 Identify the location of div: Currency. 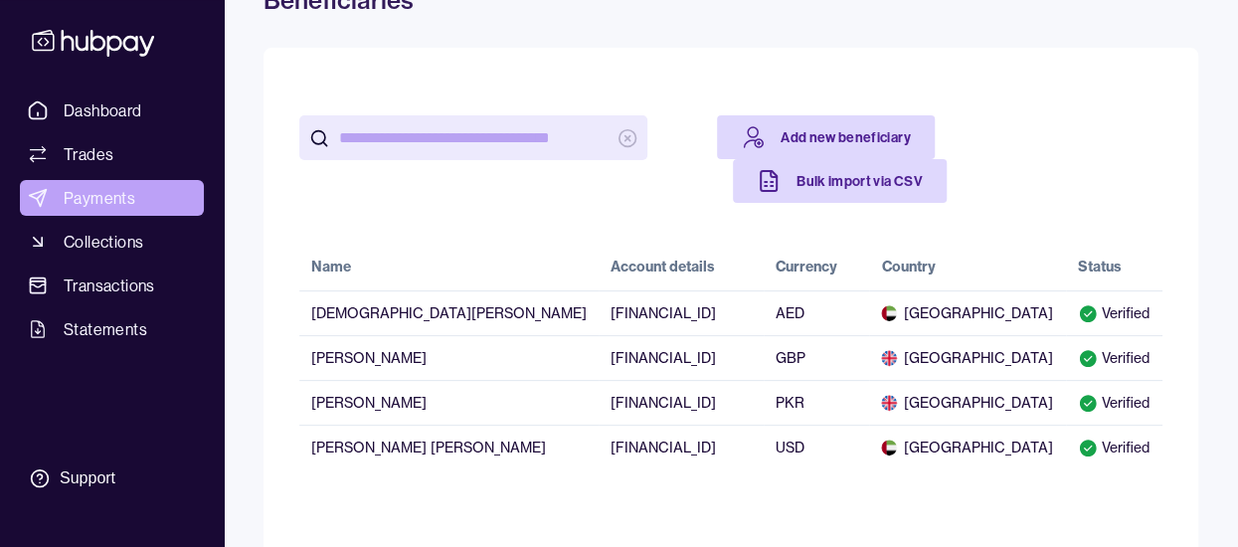
(806, 266).